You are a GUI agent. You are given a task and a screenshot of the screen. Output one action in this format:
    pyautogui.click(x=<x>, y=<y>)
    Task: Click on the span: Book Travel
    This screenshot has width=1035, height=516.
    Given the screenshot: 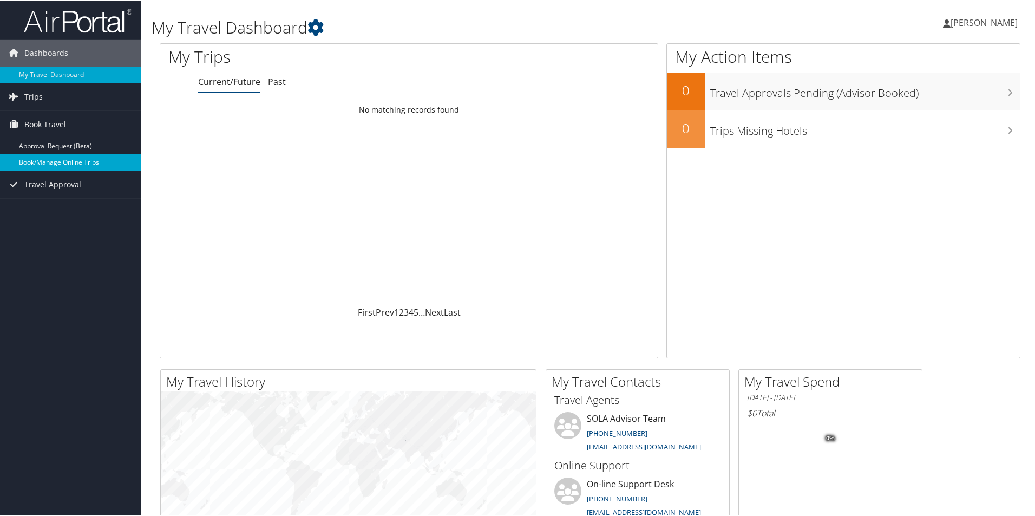 What is the action you would take?
    pyautogui.click(x=45, y=123)
    